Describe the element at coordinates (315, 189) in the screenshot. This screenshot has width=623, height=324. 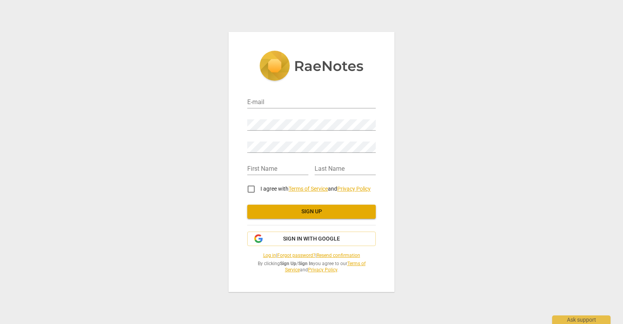
I see `span: I agree with and` at that location.